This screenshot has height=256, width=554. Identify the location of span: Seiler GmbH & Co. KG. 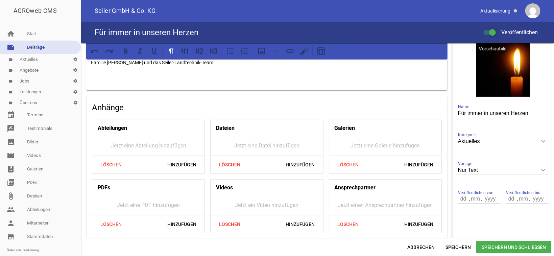
(125, 11).